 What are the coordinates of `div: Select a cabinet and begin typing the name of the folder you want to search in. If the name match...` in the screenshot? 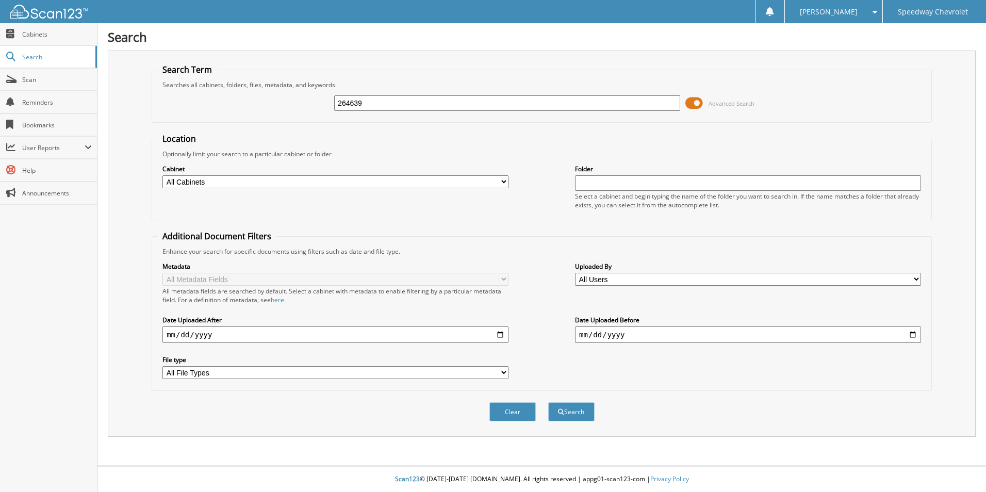 It's located at (748, 201).